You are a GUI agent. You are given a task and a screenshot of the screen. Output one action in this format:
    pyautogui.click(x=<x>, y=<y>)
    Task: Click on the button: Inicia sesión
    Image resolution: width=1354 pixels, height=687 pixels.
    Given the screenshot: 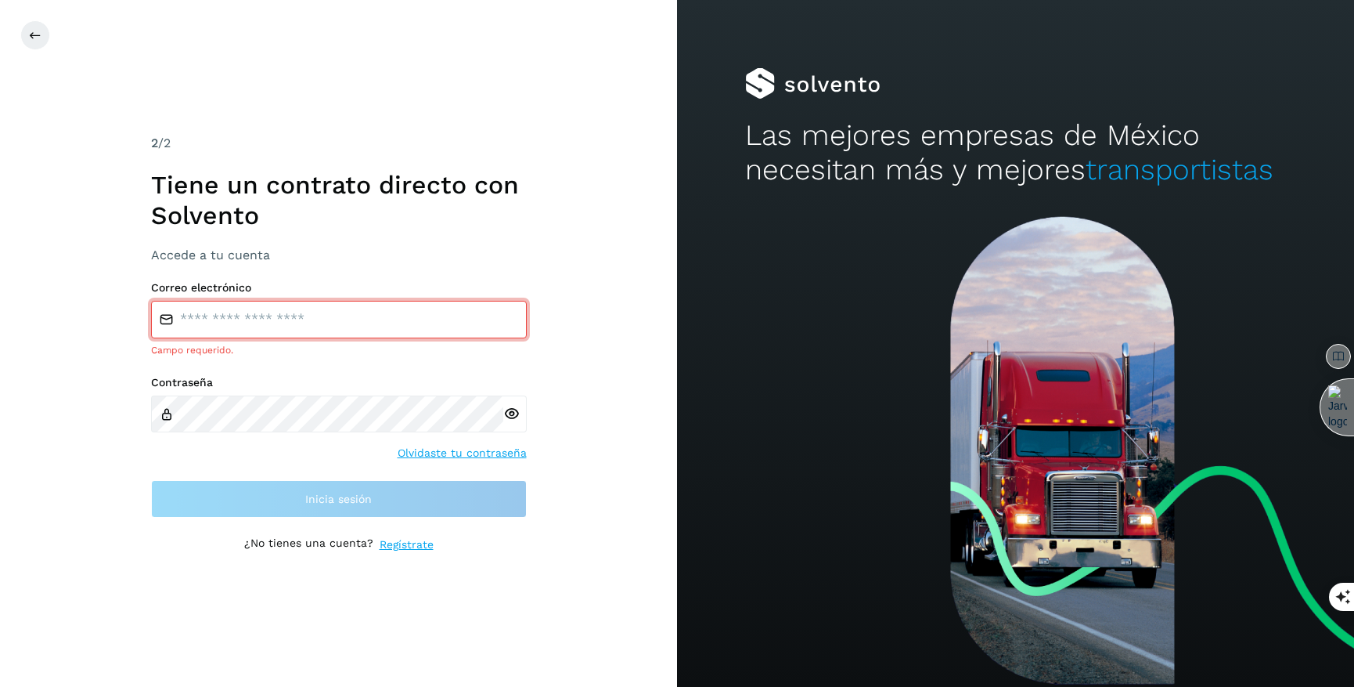 What is the action you would take?
    pyautogui.click(x=339, y=499)
    